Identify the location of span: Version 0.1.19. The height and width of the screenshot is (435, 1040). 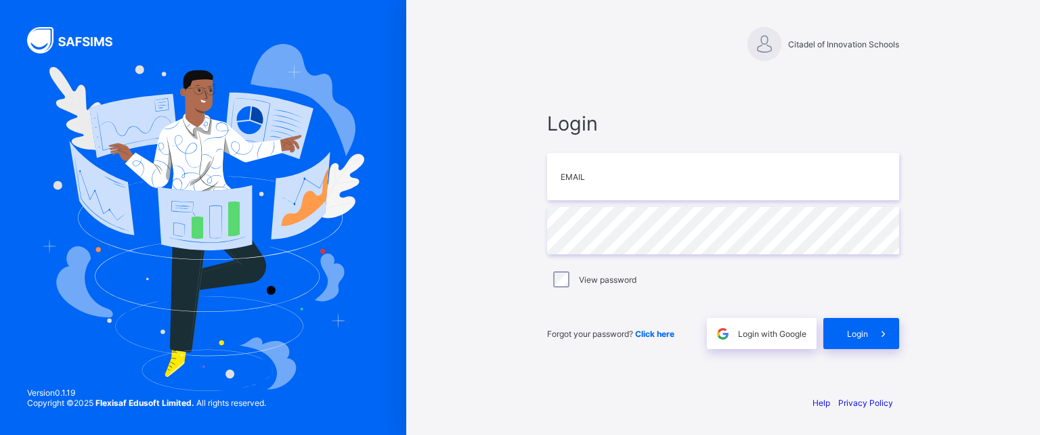
(146, 393).